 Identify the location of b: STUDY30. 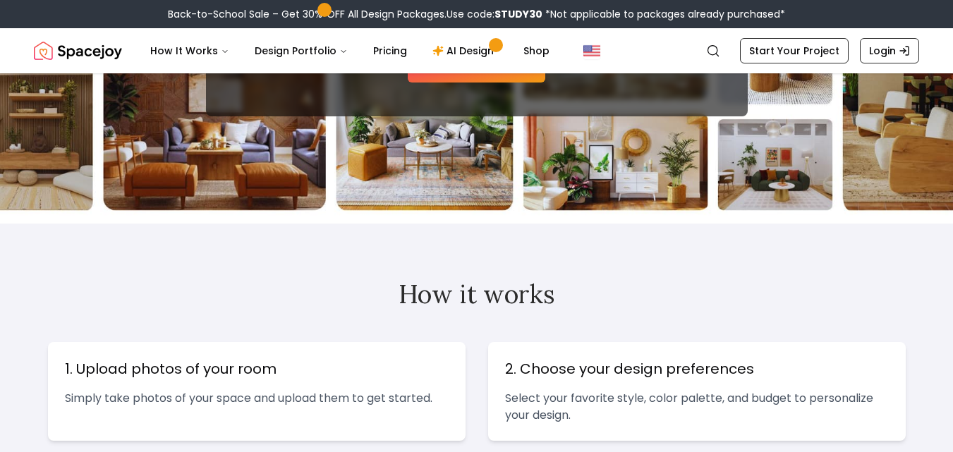
(519, 14).